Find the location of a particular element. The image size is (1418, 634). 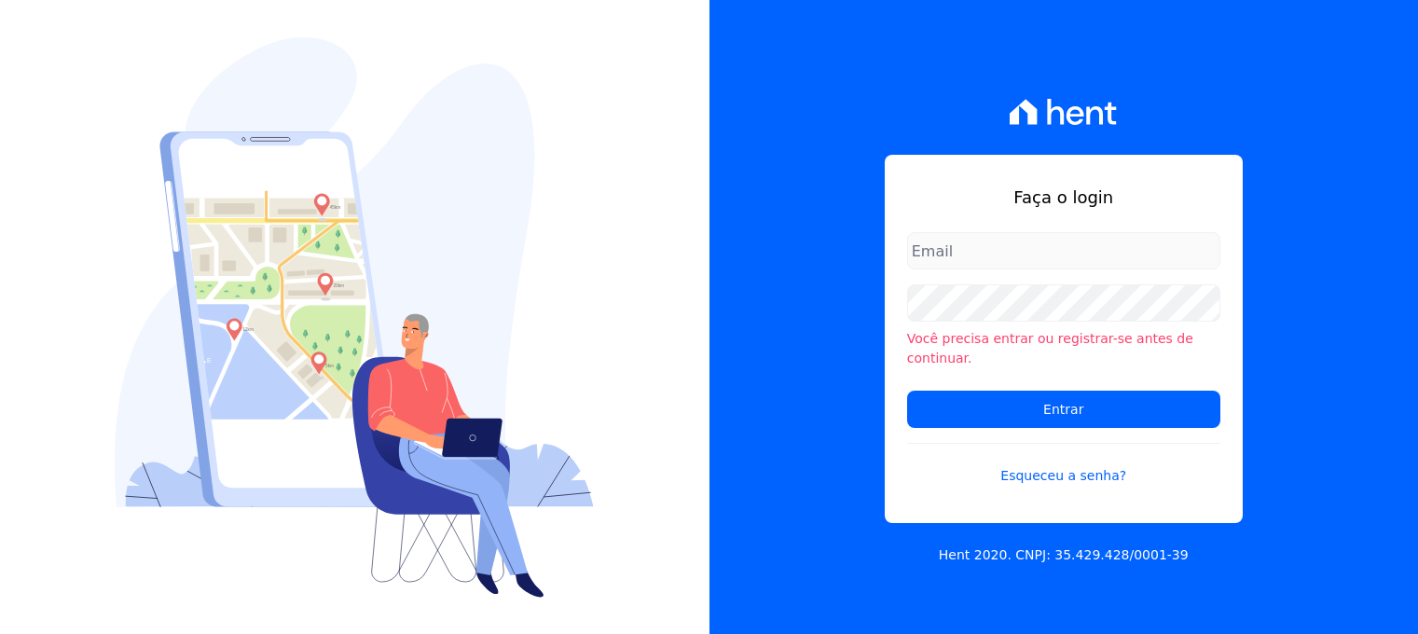

li: Você precisa entrar ou registrar-se antes de continuar. is located at coordinates (1064, 349).